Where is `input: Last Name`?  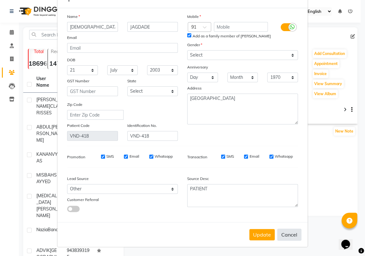 input: Last Name is located at coordinates (153, 27).